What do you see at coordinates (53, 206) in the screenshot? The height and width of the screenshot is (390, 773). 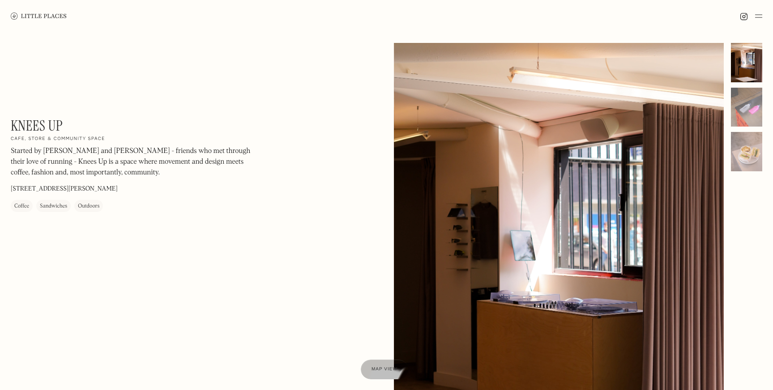 I see `div: Sandwiches` at bounding box center [53, 206].